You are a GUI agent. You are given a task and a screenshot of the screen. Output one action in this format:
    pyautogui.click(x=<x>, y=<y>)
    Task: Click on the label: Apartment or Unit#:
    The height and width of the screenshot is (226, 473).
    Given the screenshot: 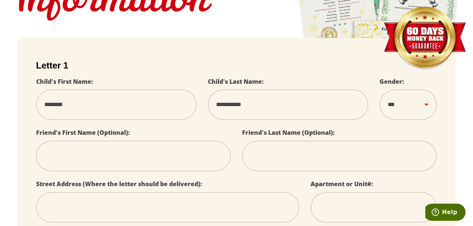 What is the action you would take?
    pyautogui.click(x=342, y=184)
    